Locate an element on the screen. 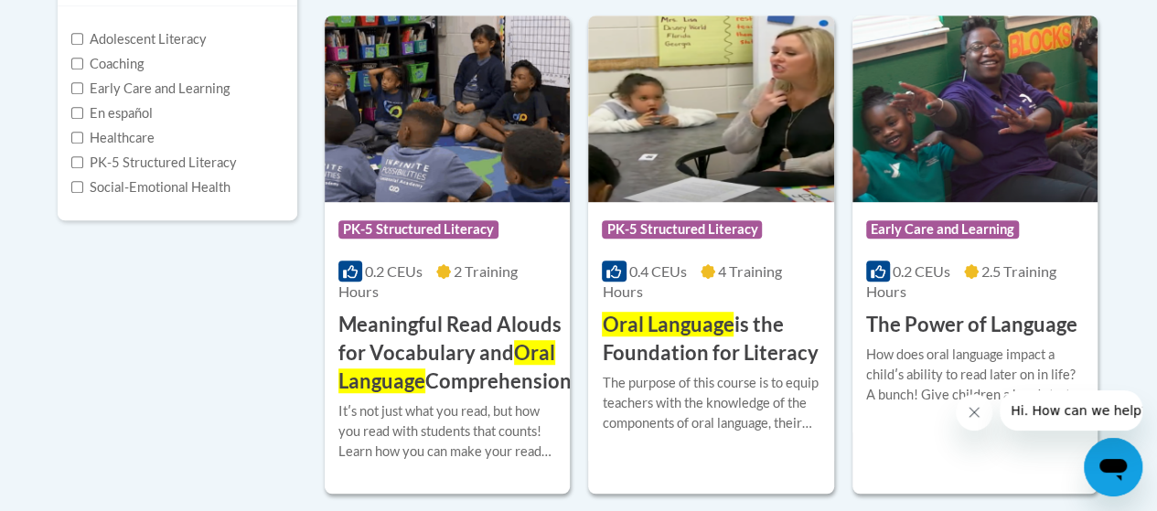  label: En español is located at coordinates (112, 113).